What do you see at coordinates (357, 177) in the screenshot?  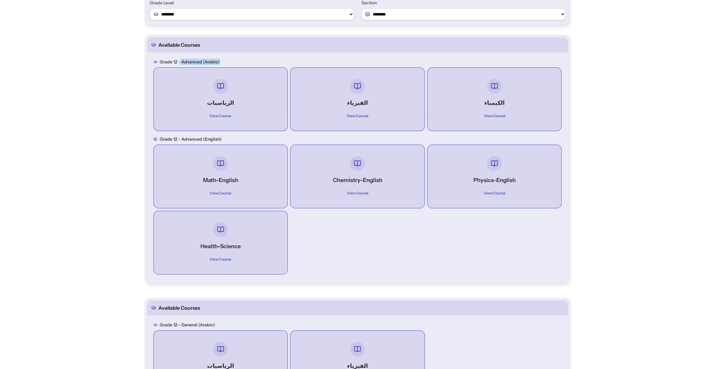 I see `a: Chemistry-EnglishView Course` at bounding box center [357, 177].